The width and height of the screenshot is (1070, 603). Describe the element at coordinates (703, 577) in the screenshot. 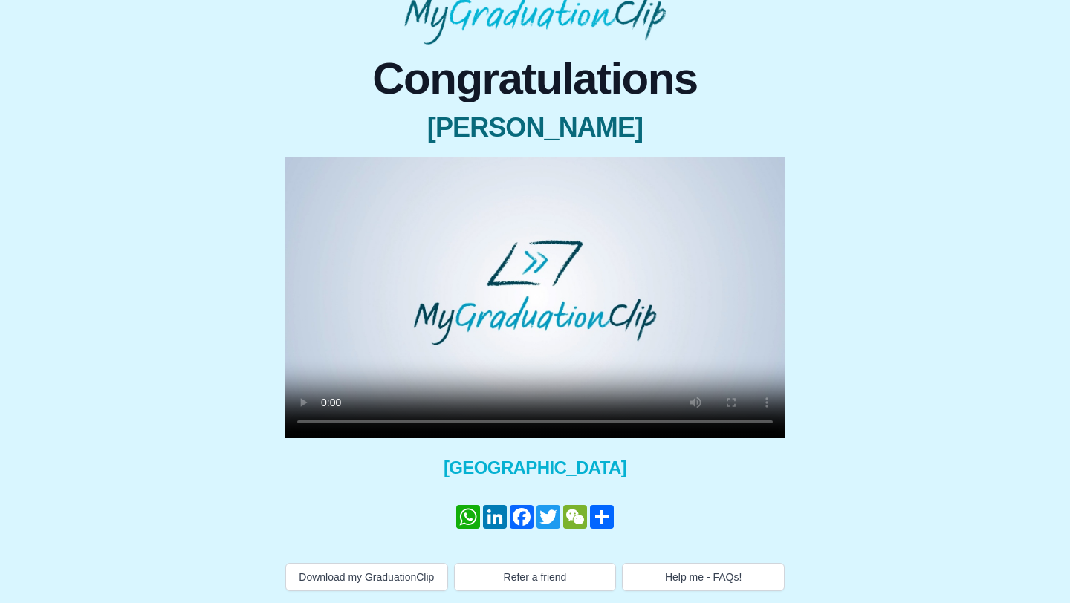

I see `button: Help me - FAQs!` at that location.